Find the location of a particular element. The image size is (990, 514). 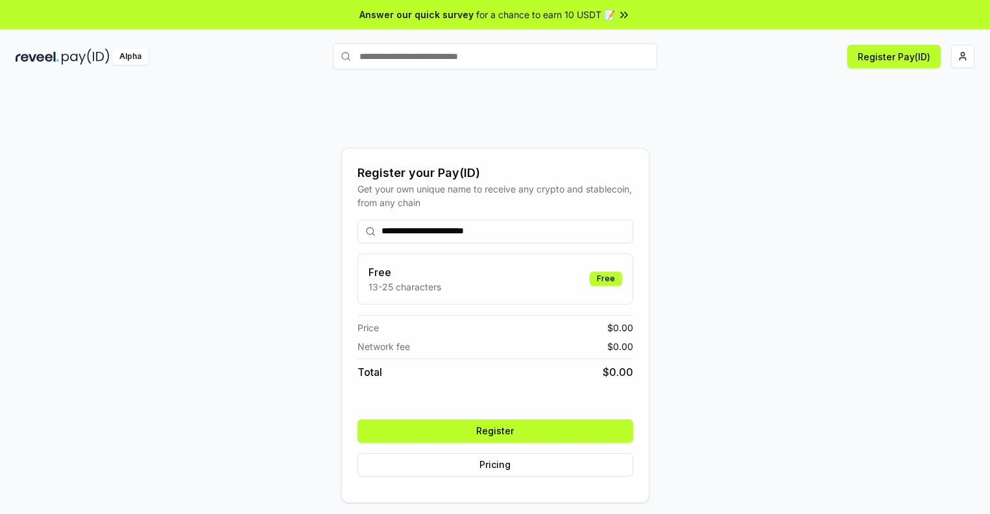

span: Price is located at coordinates (368, 328).